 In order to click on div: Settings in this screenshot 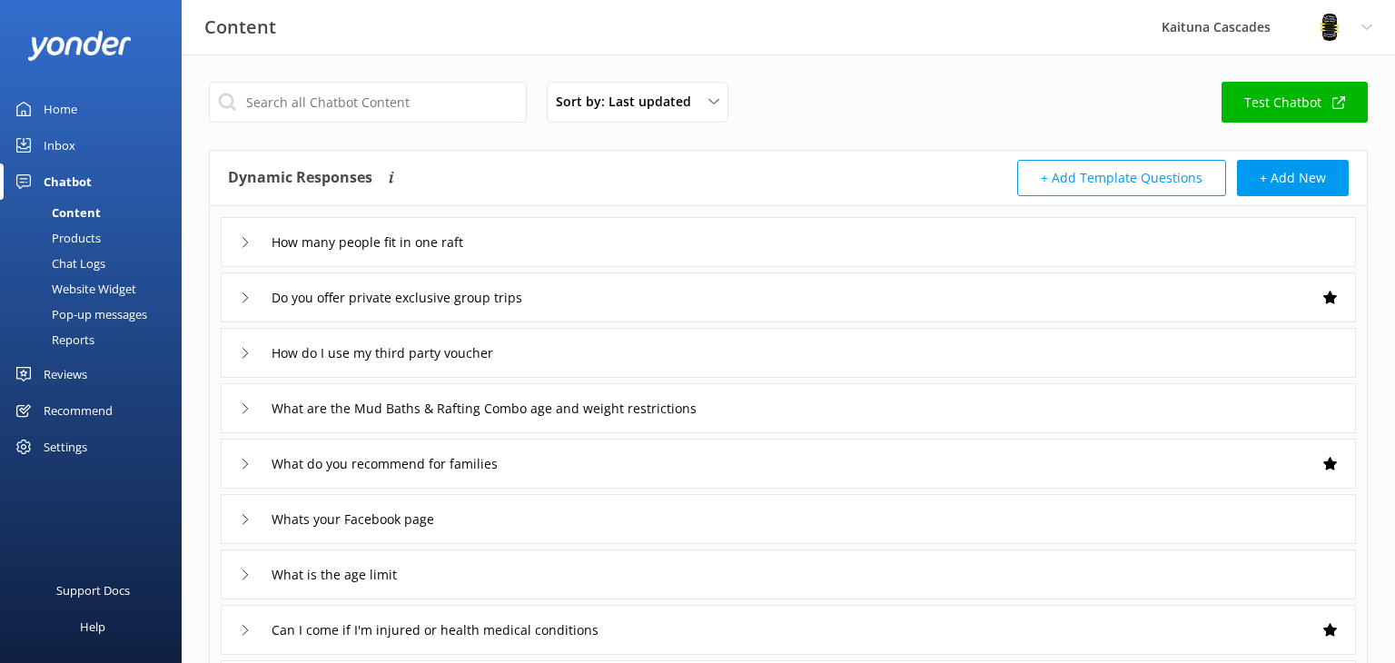, I will do `click(65, 447)`.